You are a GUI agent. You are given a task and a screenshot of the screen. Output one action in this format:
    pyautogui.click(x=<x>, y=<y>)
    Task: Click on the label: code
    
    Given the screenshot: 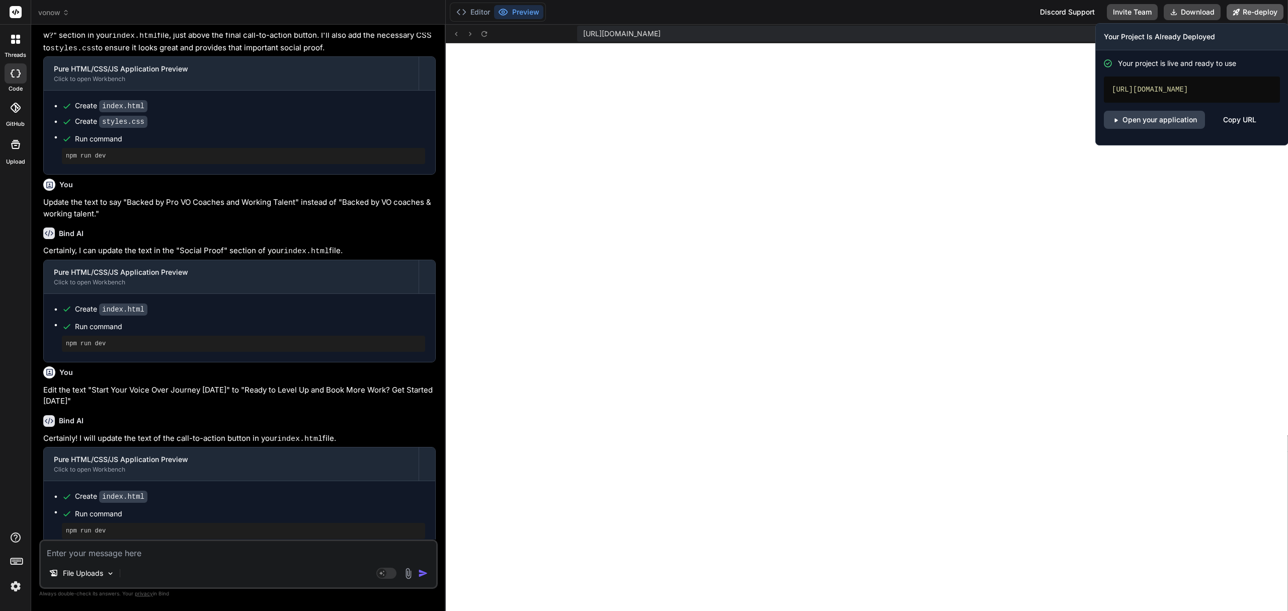 What is the action you would take?
    pyautogui.click(x=16, y=89)
    